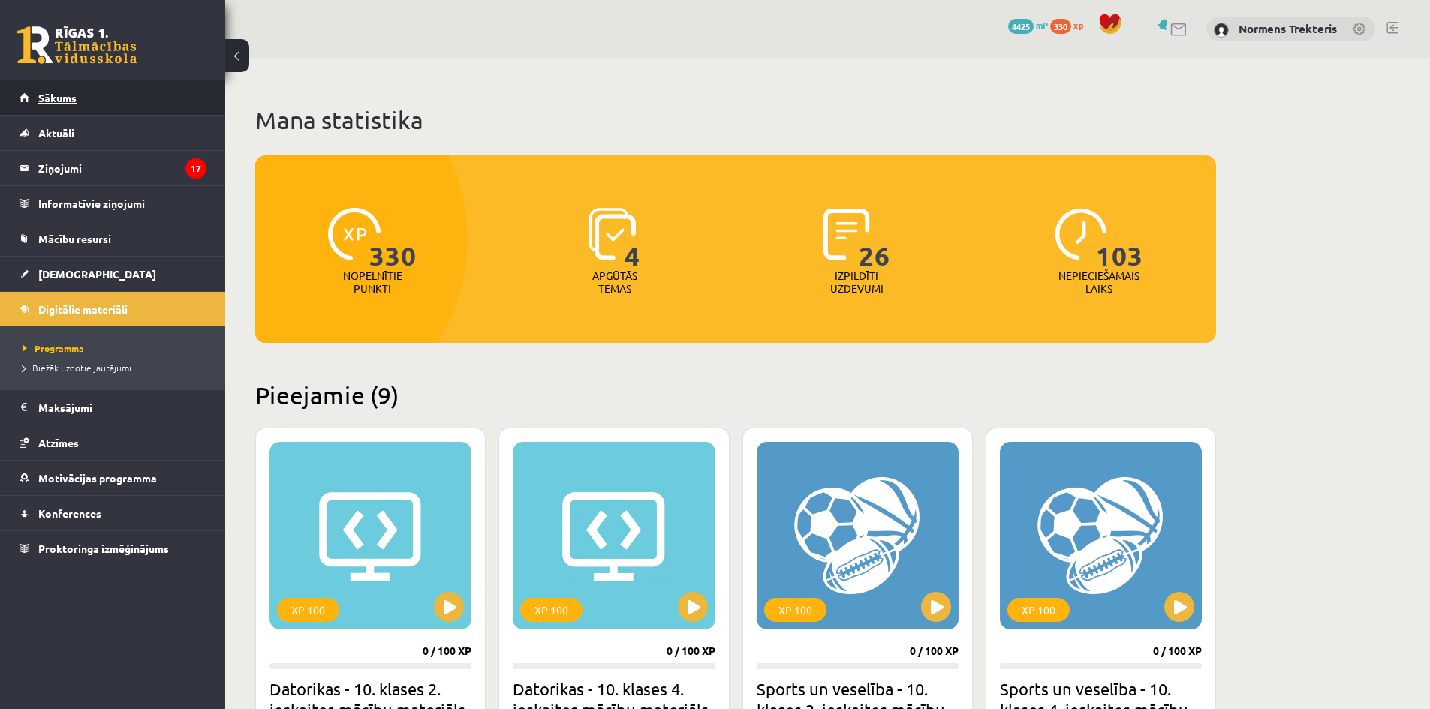 The image size is (1430, 709). What do you see at coordinates (1099, 282) in the screenshot?
I see `p: Nepieciešamais laiks` at bounding box center [1099, 282].